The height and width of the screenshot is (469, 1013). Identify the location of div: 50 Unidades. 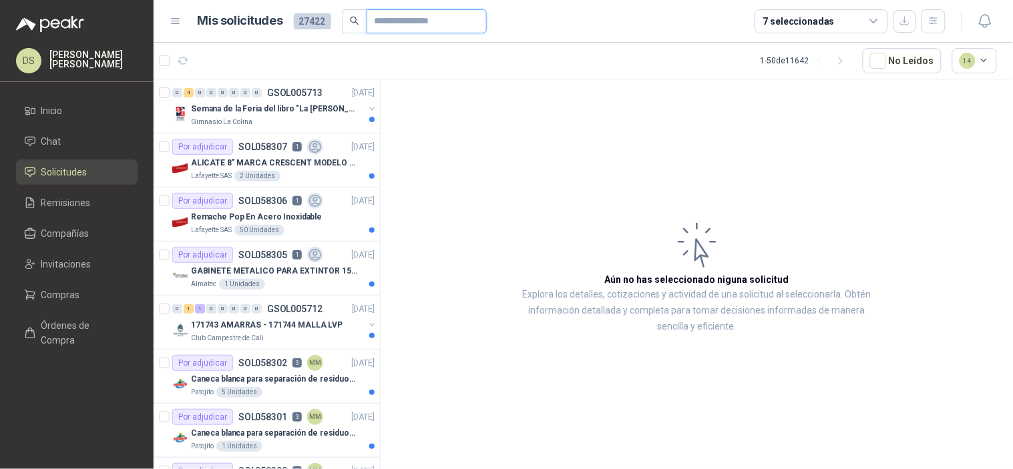
(259, 230).